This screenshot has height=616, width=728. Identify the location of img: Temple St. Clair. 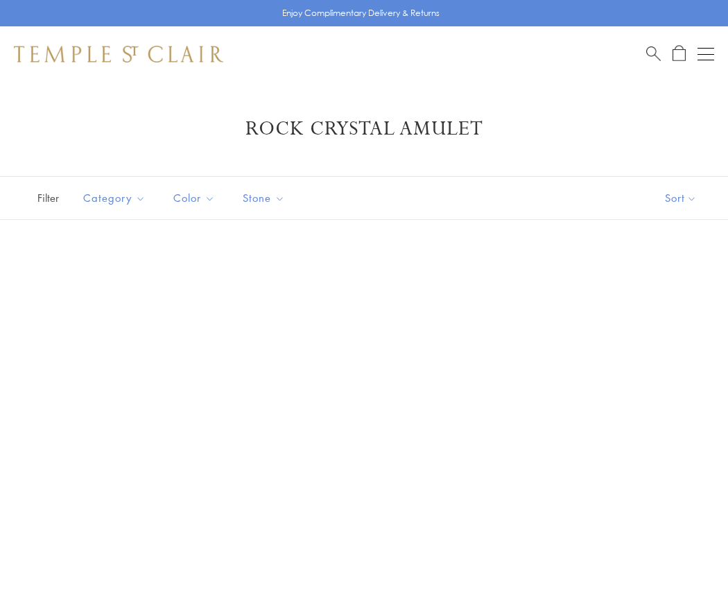
(119, 54).